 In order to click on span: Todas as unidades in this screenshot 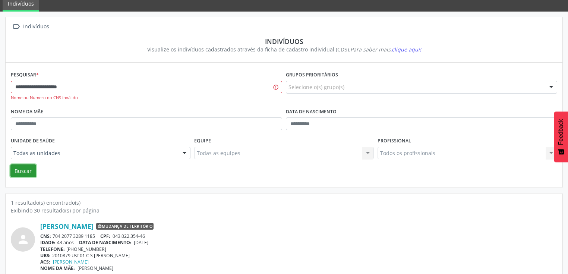, I will do `click(94, 153)`.